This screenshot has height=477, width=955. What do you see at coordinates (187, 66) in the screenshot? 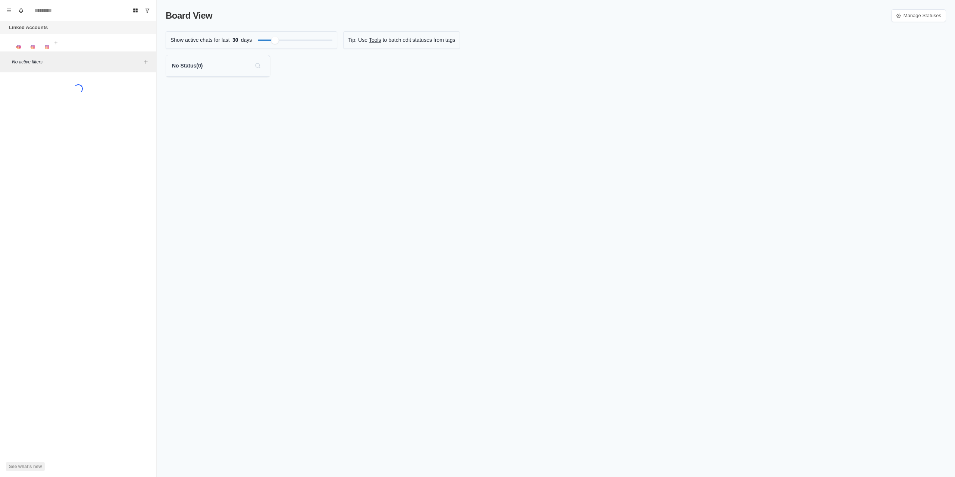
I see `p: No Status ( 0 )` at bounding box center [187, 66].